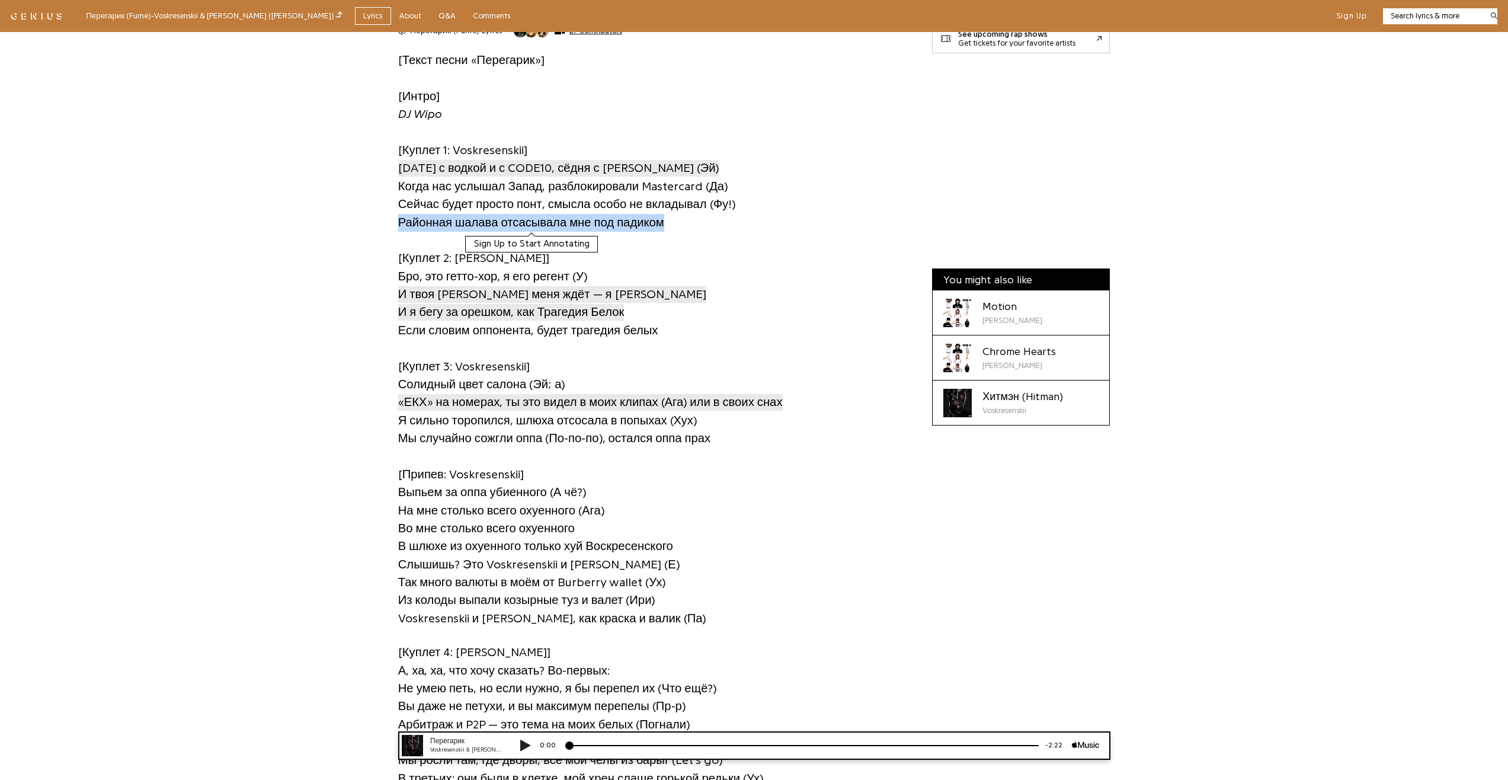  I want to click on div: Cover art for Motion by LIL KRYSTALLL, so click(957, 313).